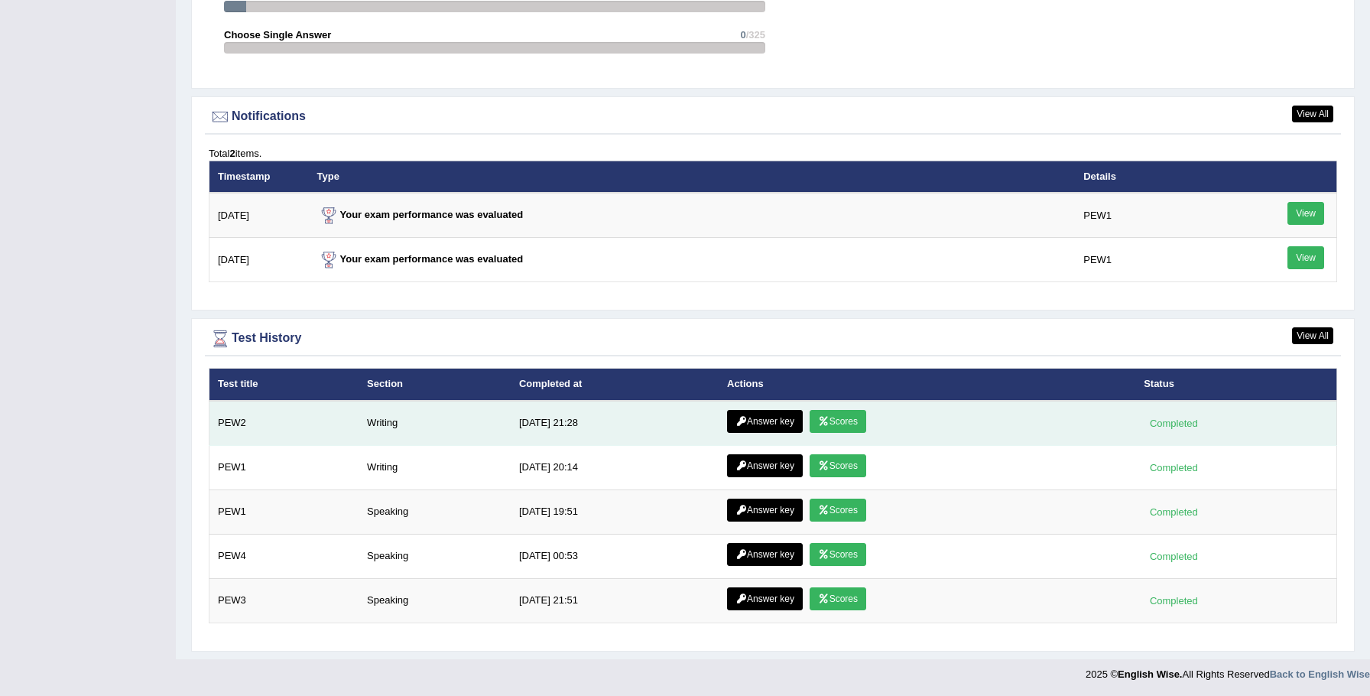  I want to click on b: 2, so click(232, 153).